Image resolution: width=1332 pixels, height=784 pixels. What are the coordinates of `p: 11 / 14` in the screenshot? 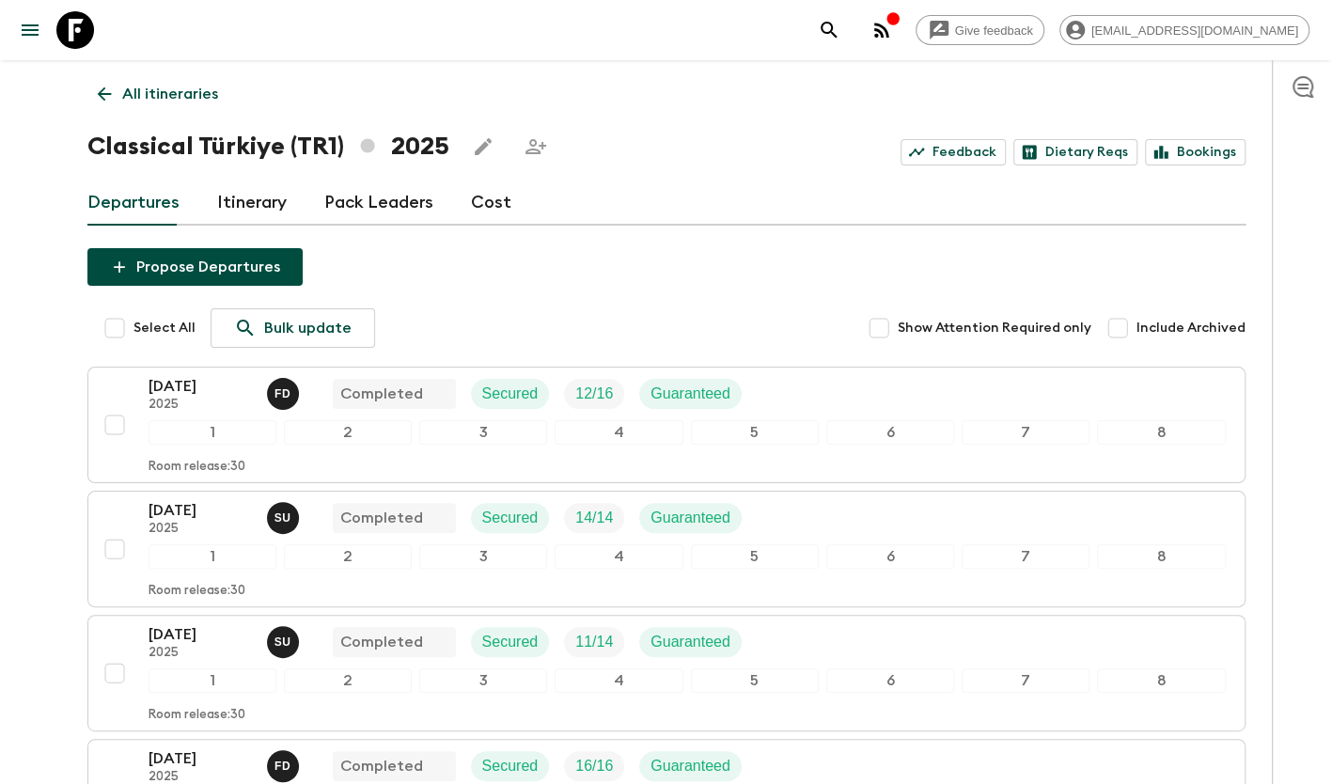 It's located at (594, 642).